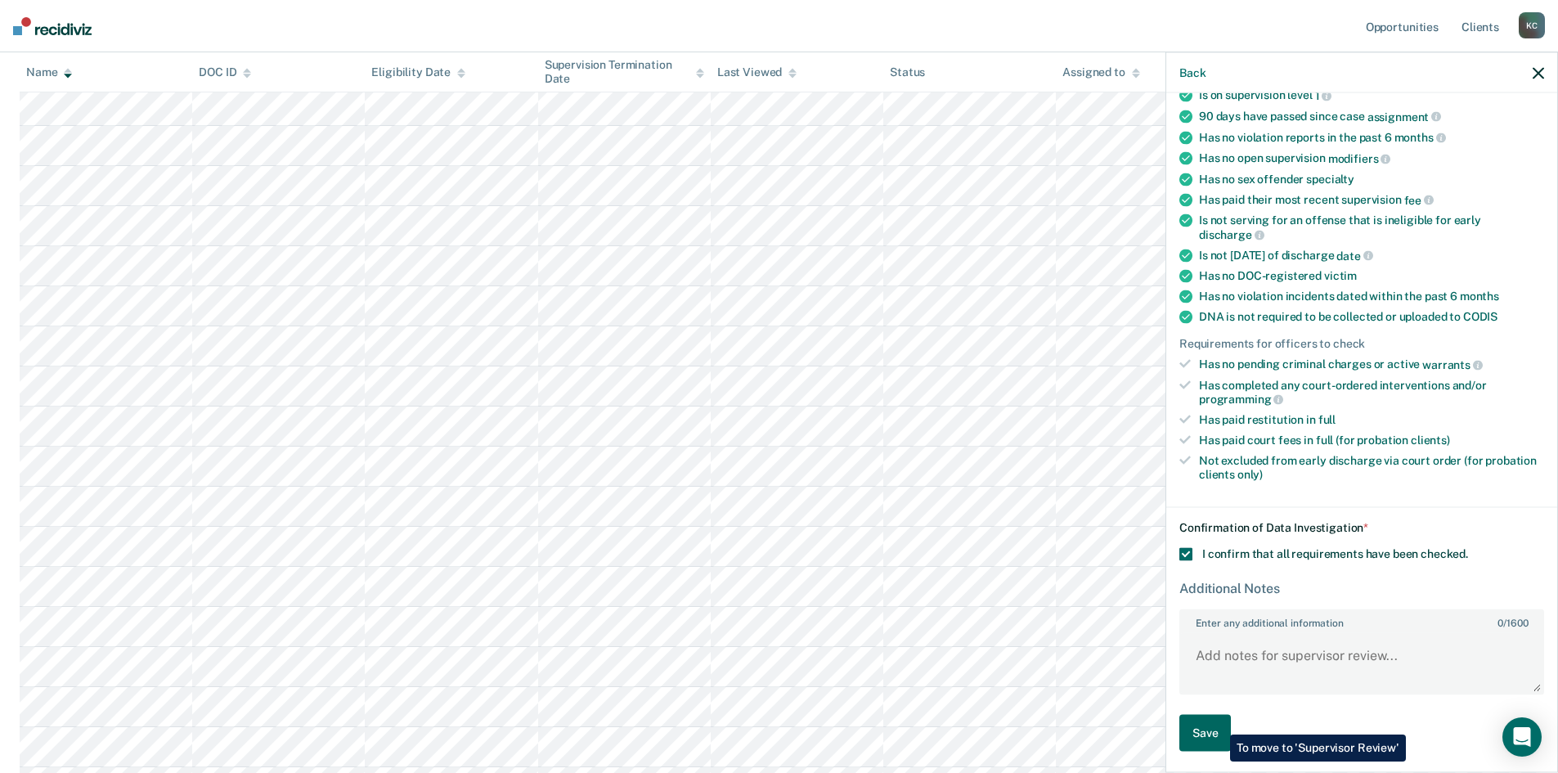 The image size is (1558, 773). What do you see at coordinates (1372, 296) in the screenshot?
I see `div: Has no violation incidents dated within the past 6` at bounding box center [1372, 296].